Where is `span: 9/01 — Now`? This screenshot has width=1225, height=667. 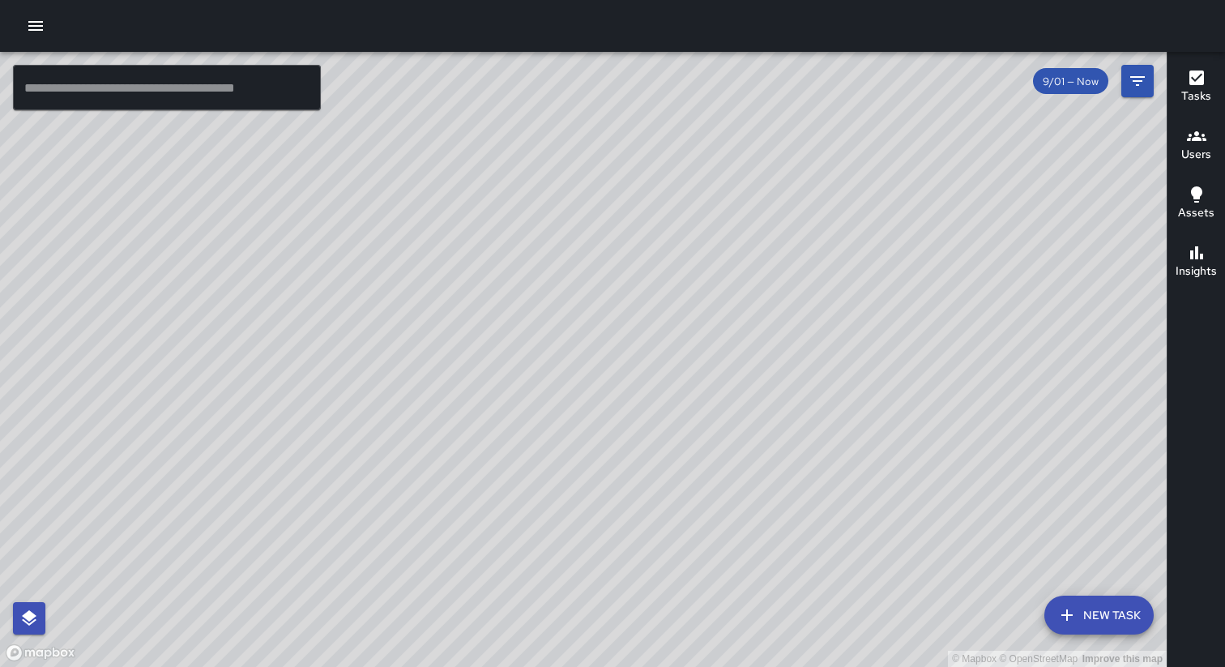
span: 9/01 — Now is located at coordinates (1071, 81).